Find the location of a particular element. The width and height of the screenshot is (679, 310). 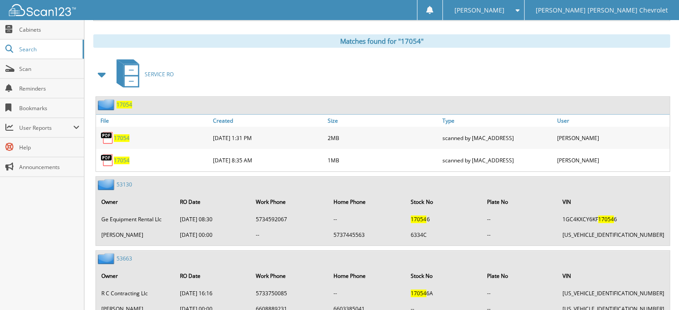

div: Matches found for "17054" is located at coordinates (381, 41).